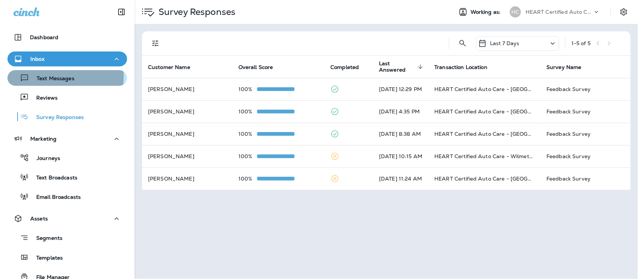  I want to click on button: Templates, so click(67, 258).